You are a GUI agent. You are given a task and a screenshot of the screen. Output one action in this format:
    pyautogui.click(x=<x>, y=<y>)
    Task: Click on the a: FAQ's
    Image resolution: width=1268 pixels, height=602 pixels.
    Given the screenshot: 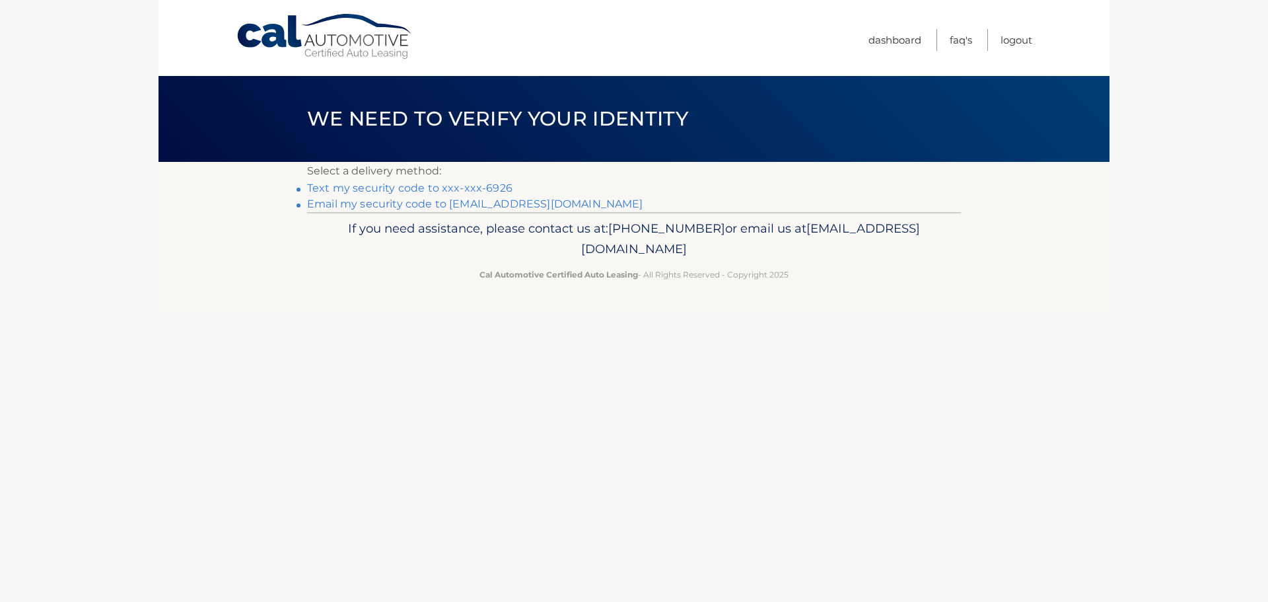 What is the action you would take?
    pyautogui.click(x=961, y=40)
    